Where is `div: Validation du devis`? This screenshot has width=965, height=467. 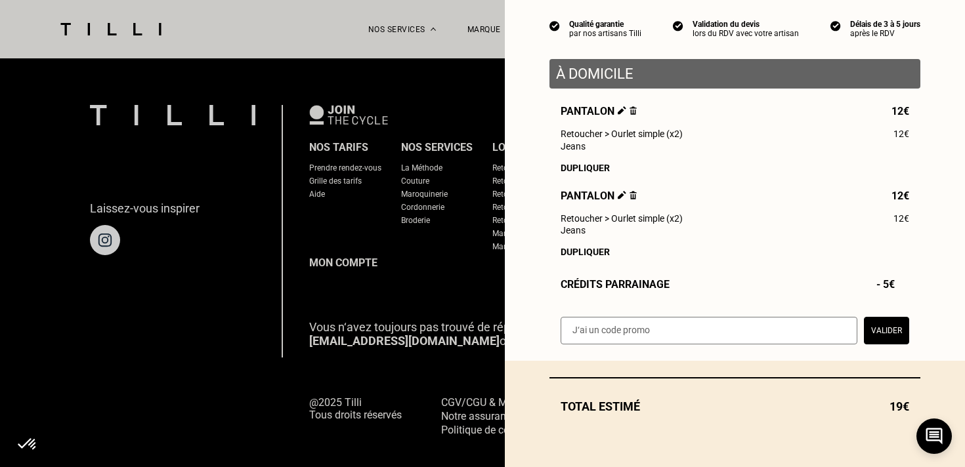
div: Validation du devis is located at coordinates (745, 24).